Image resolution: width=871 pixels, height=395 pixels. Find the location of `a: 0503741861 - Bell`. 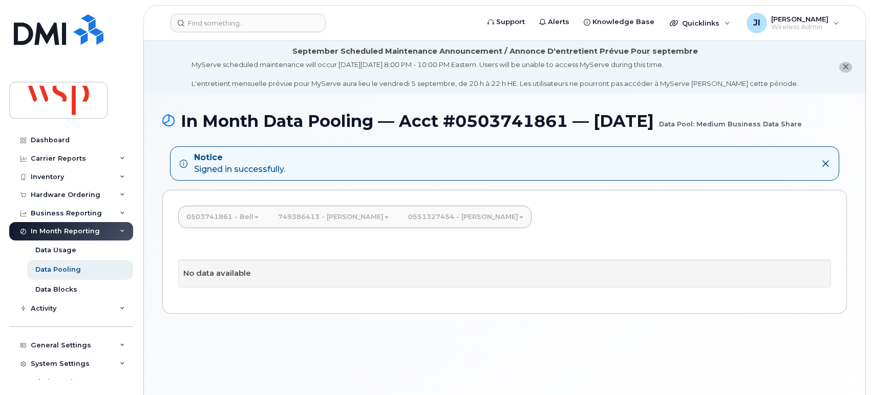

a: 0503741861 - Bell is located at coordinates (222, 217).